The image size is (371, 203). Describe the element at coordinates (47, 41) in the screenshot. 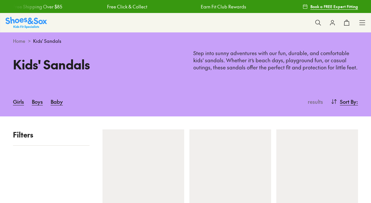

I see `span: Kids' Sandals` at that location.